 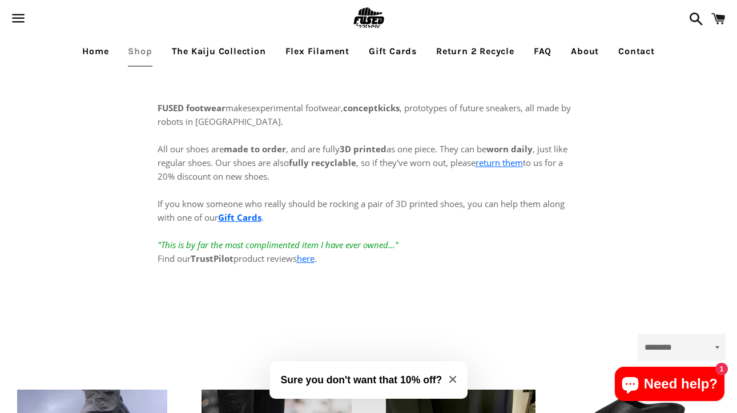 I want to click on a: Shop, so click(x=140, y=51).